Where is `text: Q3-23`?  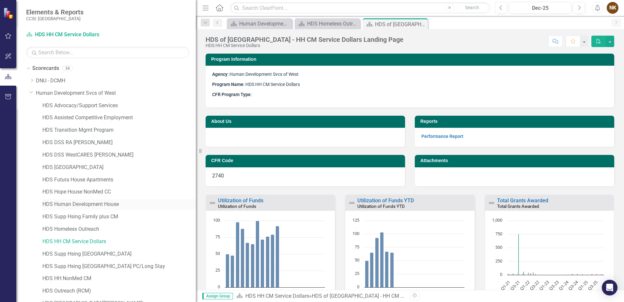
text: Q3-23 is located at coordinates (554, 285).